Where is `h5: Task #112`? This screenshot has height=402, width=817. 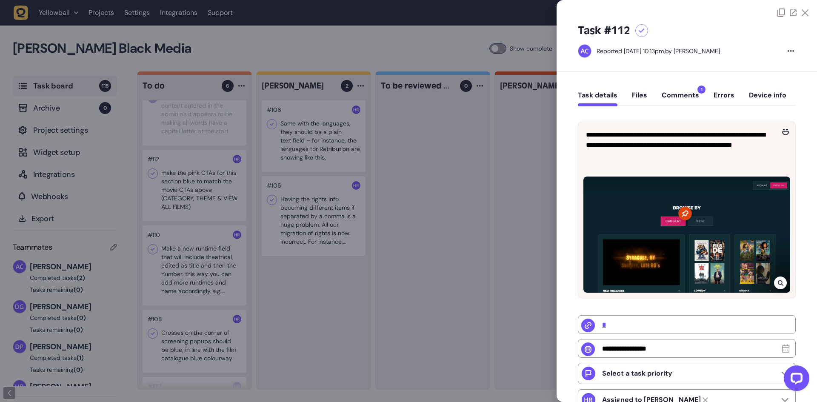
h5: Task #112 is located at coordinates (604, 31).